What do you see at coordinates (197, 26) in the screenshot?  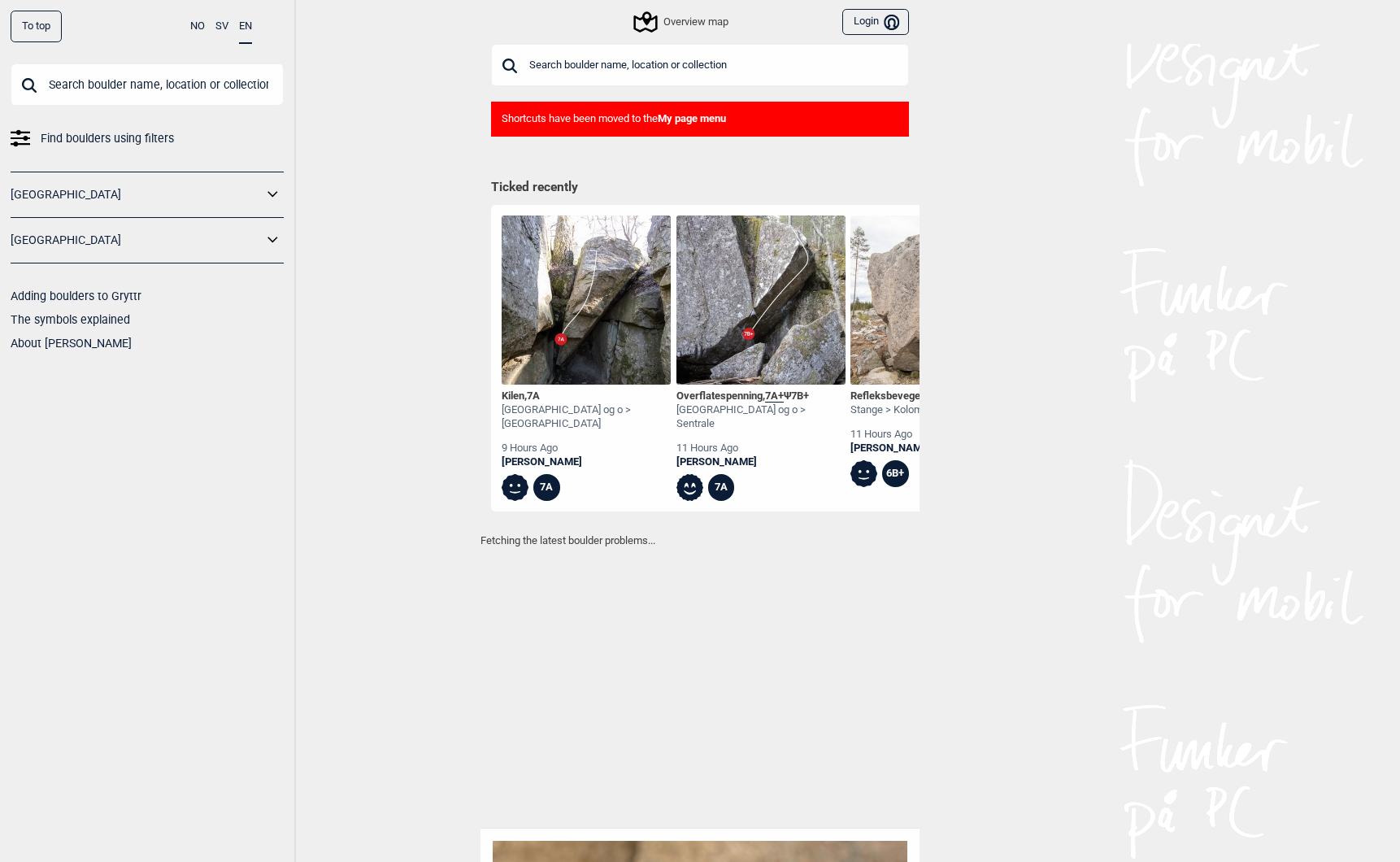 I see `button: NO` at bounding box center [197, 26].